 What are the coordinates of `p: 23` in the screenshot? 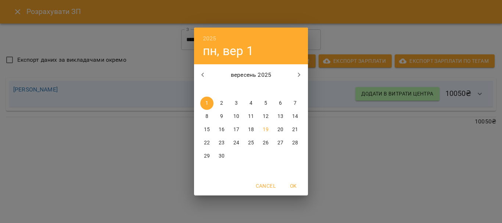 It's located at (222, 143).